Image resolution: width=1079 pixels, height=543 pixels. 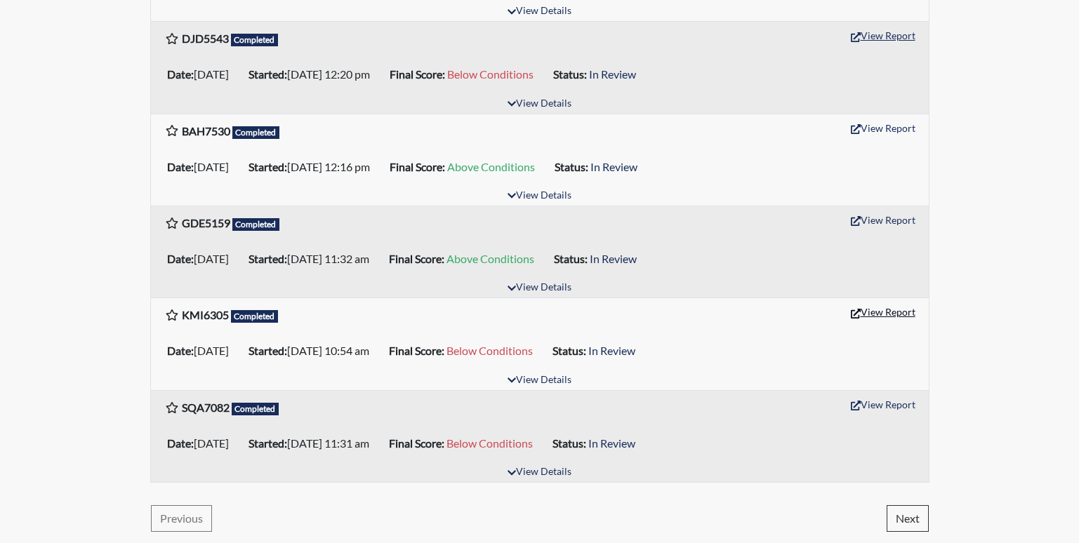 I want to click on b: SQA7082, so click(x=206, y=407).